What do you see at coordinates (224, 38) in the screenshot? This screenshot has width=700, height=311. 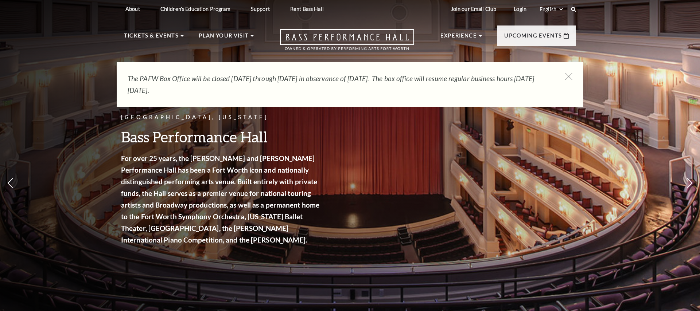 I see `p: Plan Your Visit` at bounding box center [224, 38].